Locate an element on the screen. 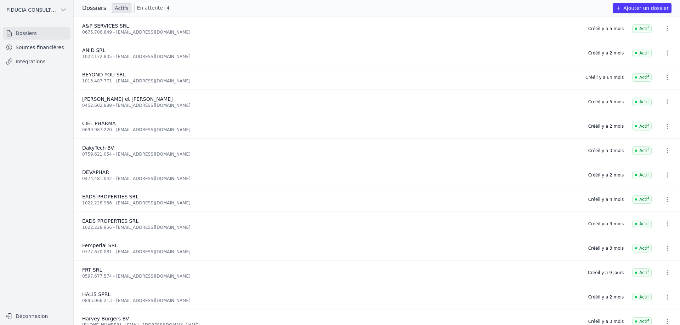 The height and width of the screenshot is (325, 680). a: Sources financières is located at coordinates (36, 47).